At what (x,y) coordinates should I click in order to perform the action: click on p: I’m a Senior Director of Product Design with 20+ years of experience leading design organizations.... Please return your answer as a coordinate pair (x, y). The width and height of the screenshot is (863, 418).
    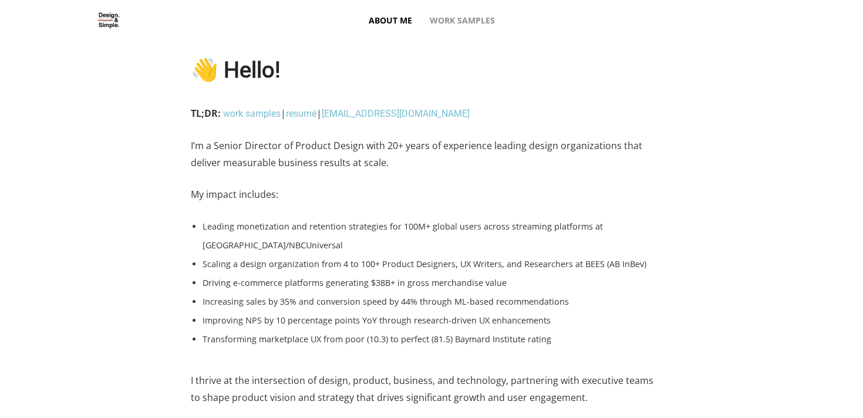
    Looking at the image, I should click on (427, 162).